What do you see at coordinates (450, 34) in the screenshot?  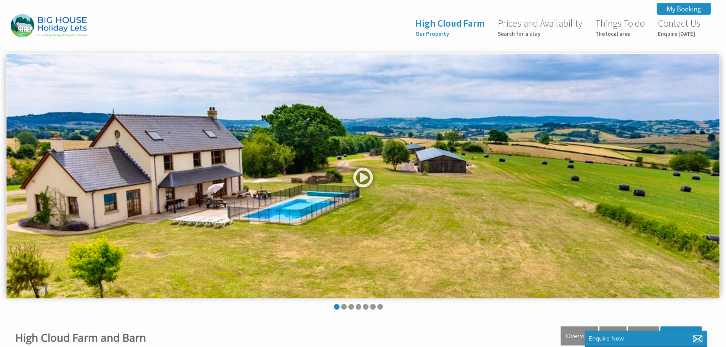 I see `small: Our Property` at bounding box center [450, 34].